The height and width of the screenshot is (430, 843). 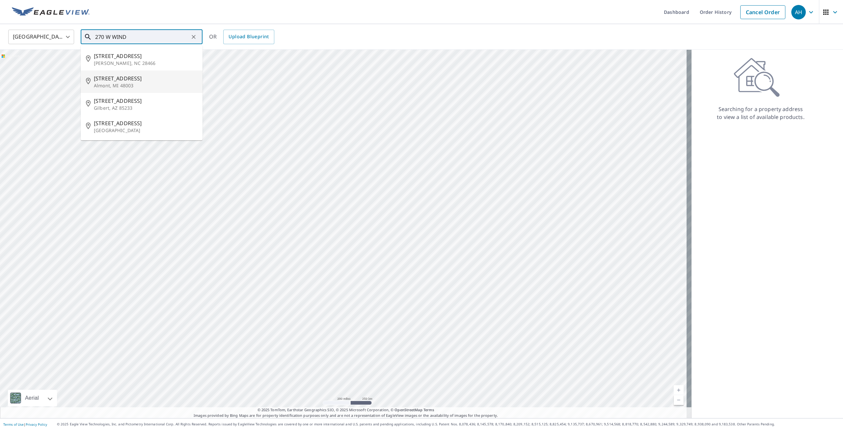 I want to click on img: EV Logo, so click(x=51, y=12).